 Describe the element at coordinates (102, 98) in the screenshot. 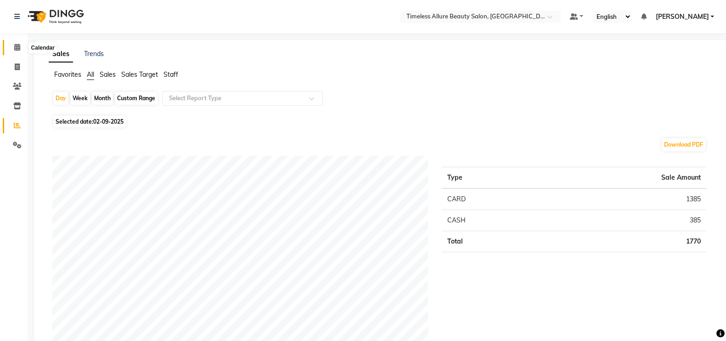

I see `div: Month` at that location.